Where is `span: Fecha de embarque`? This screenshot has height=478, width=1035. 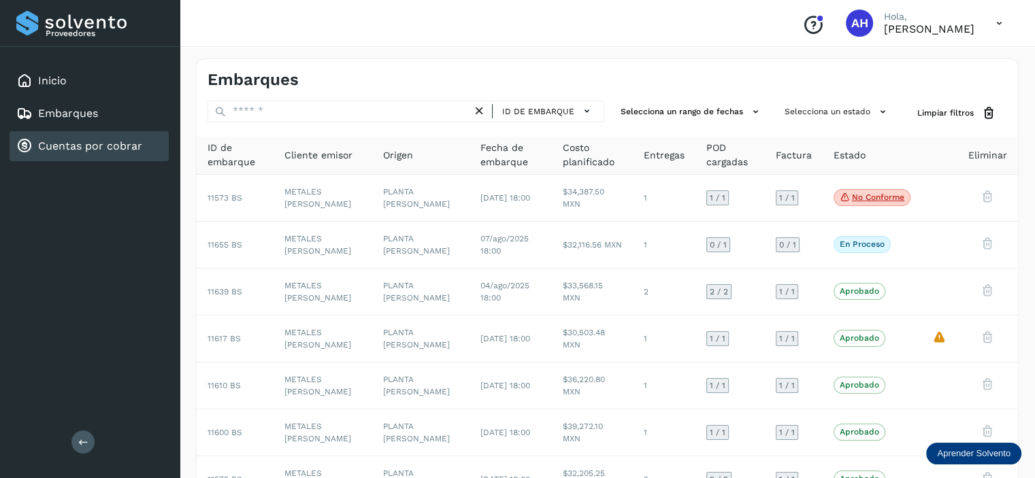
span: Fecha de embarque is located at coordinates (510, 155).